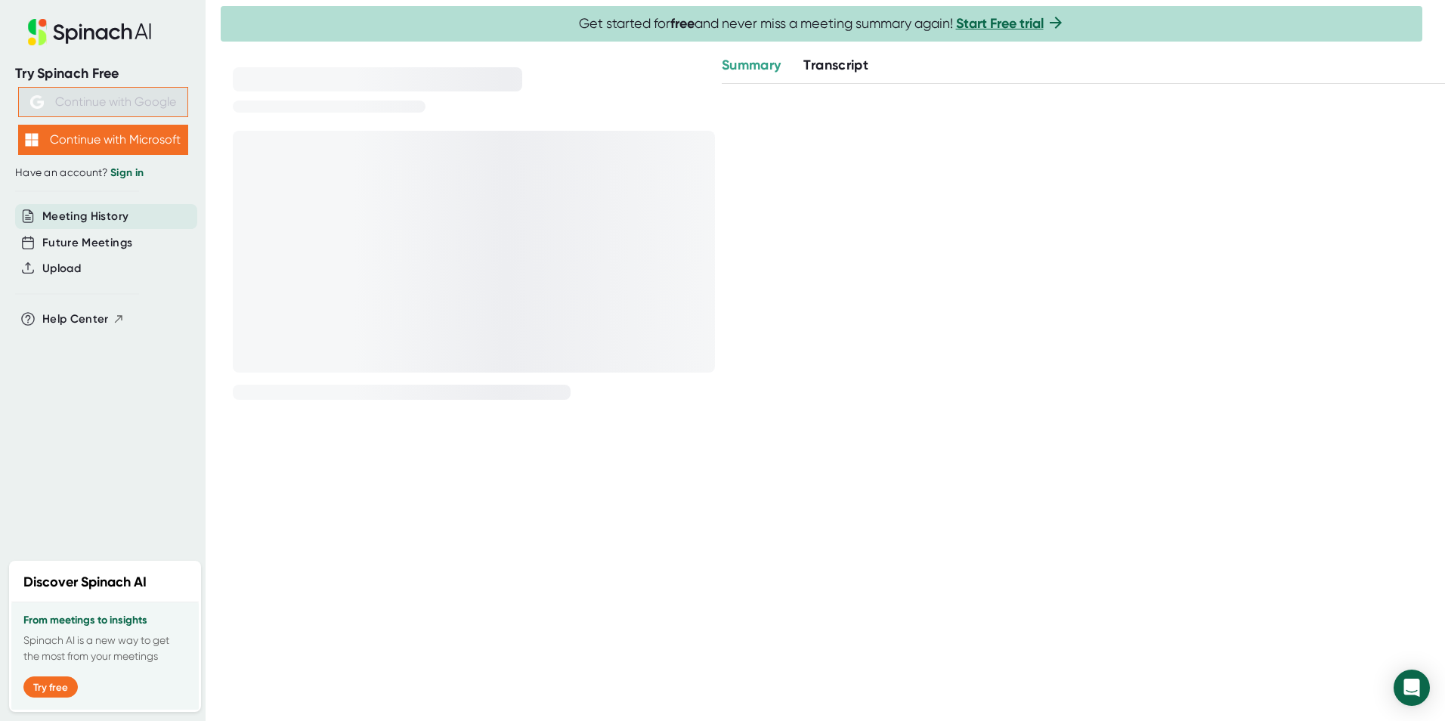 The height and width of the screenshot is (721, 1445). What do you see at coordinates (1412, 688) in the screenshot?
I see `div: Open Intercom Messenger` at bounding box center [1412, 688].